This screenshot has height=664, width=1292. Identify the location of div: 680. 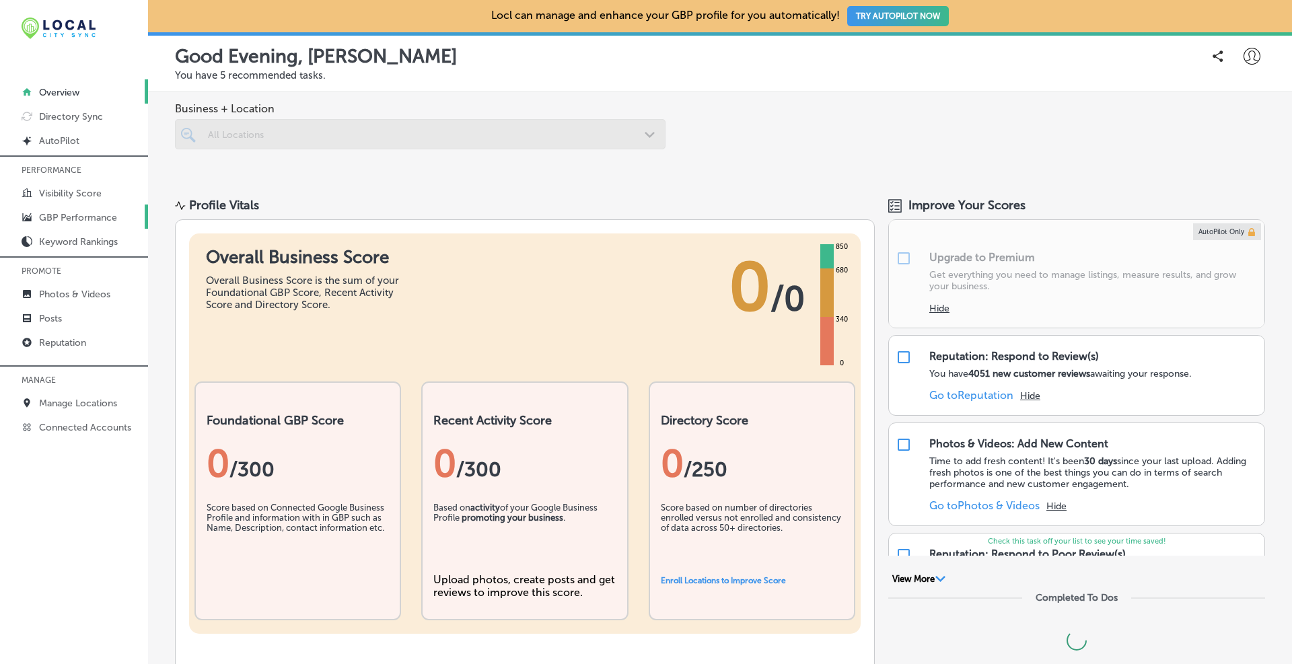
(842, 270).